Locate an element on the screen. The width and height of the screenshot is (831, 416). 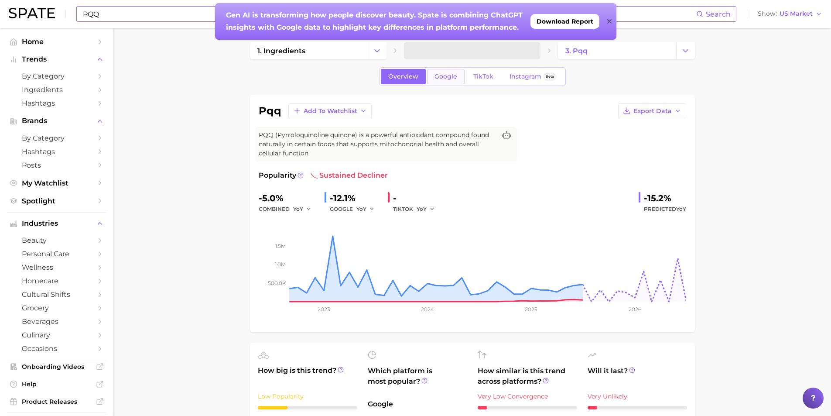
tspan: 2026 is located at coordinates (635, 309).